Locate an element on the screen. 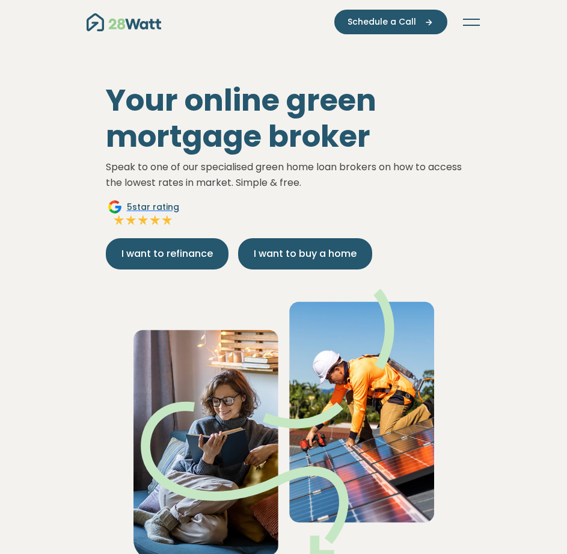  button: I want to buy a home is located at coordinates (305, 254).